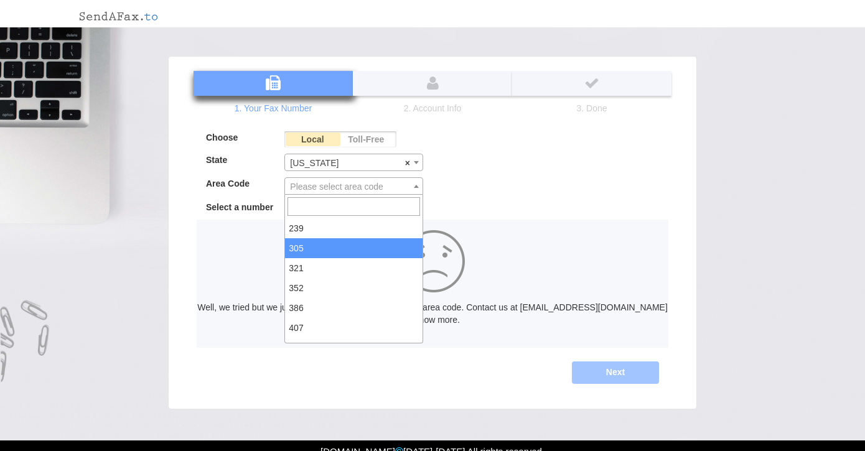  I want to click on img: sad.png, so click(432, 260).